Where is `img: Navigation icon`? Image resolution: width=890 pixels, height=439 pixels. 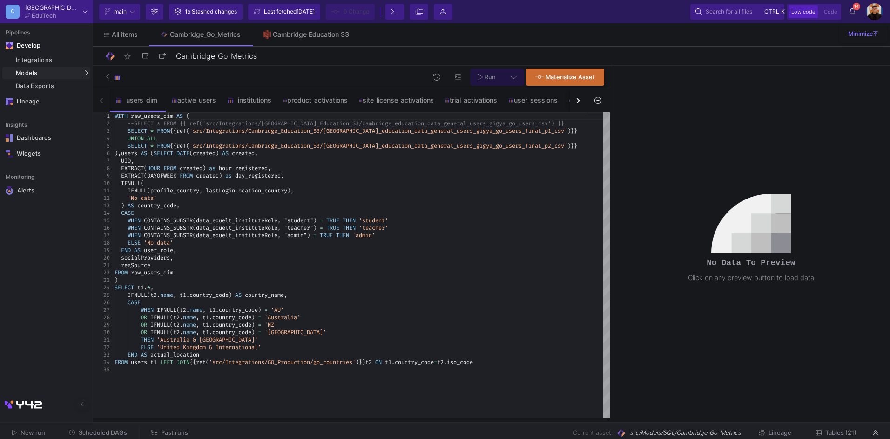
img: Navigation icon is located at coordinates (9, 190).